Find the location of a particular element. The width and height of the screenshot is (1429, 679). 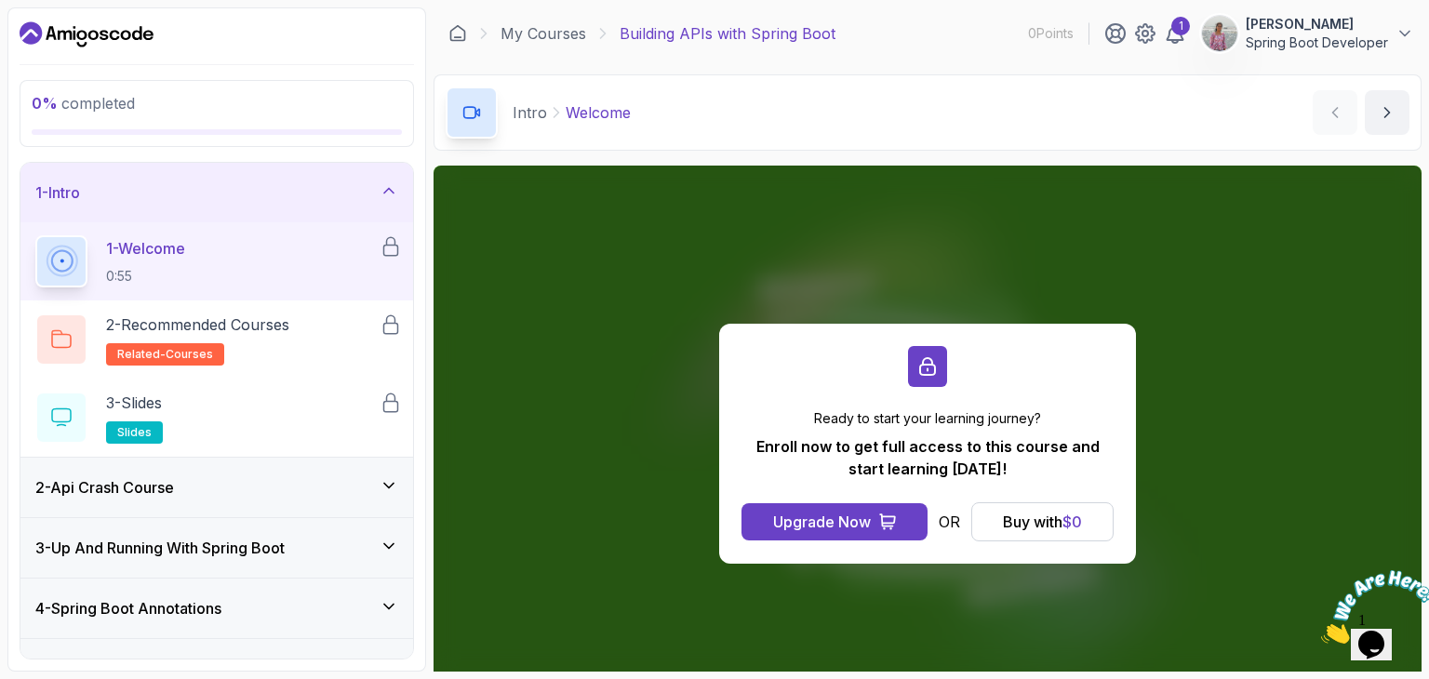

div: CloseChat attention grabber is located at coordinates (58, 44).